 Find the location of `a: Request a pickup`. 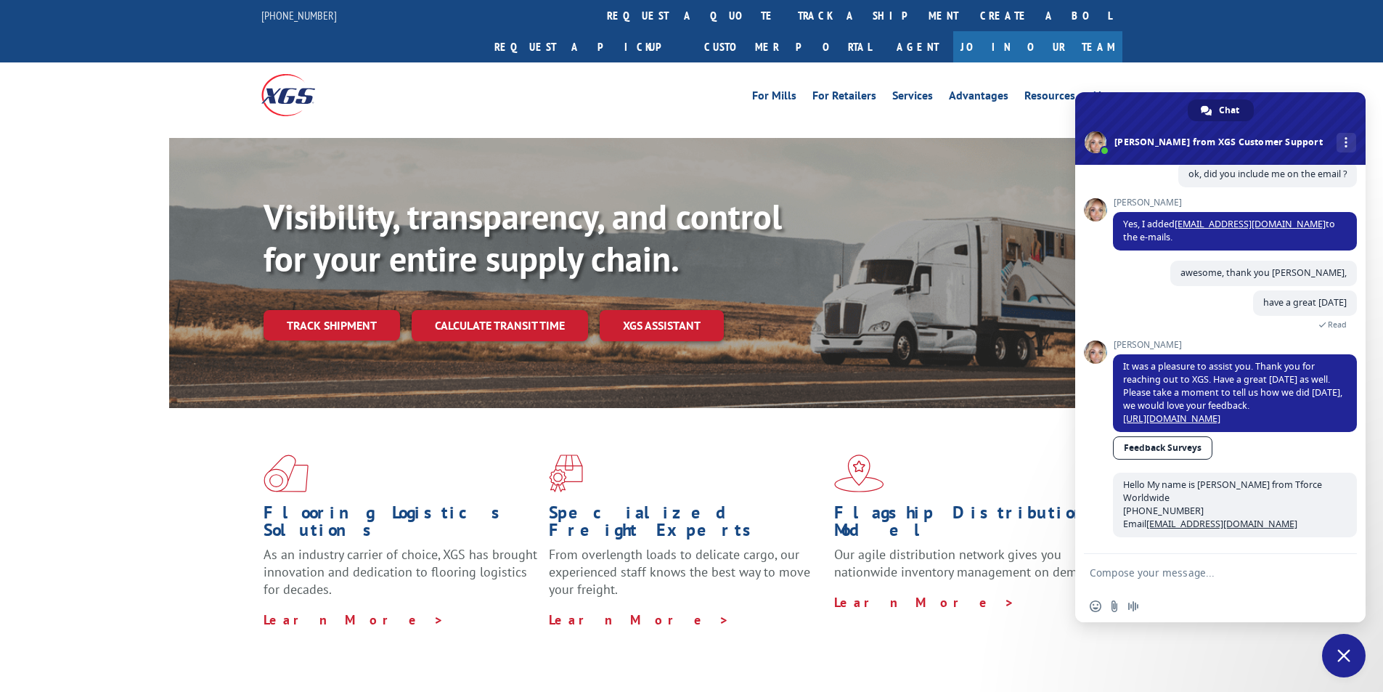

a: Request a pickup is located at coordinates (588, 46).